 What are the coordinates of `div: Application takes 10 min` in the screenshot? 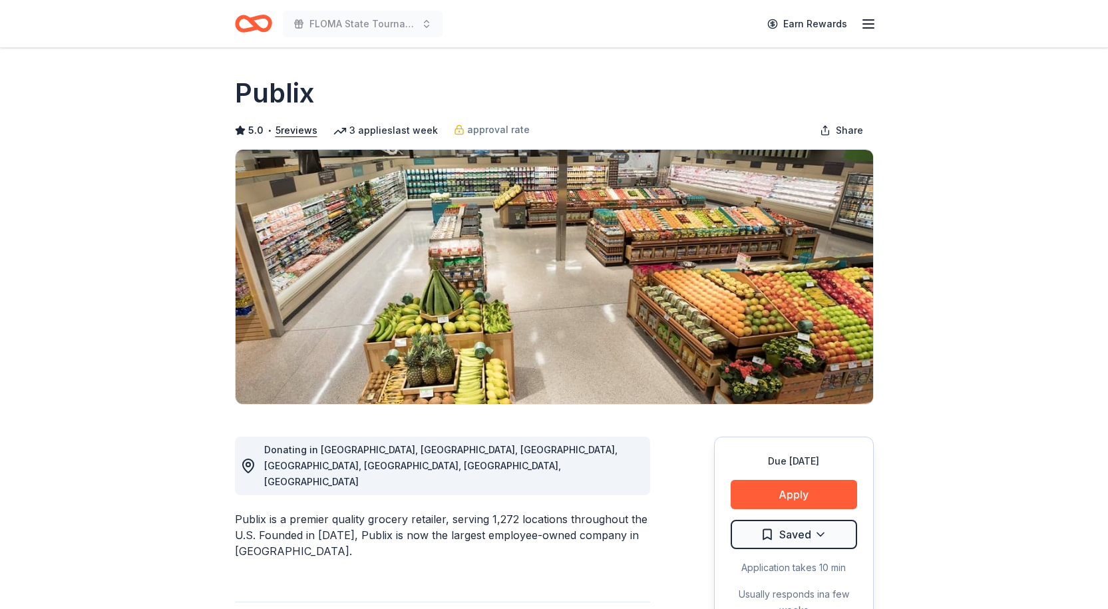 It's located at (794, 568).